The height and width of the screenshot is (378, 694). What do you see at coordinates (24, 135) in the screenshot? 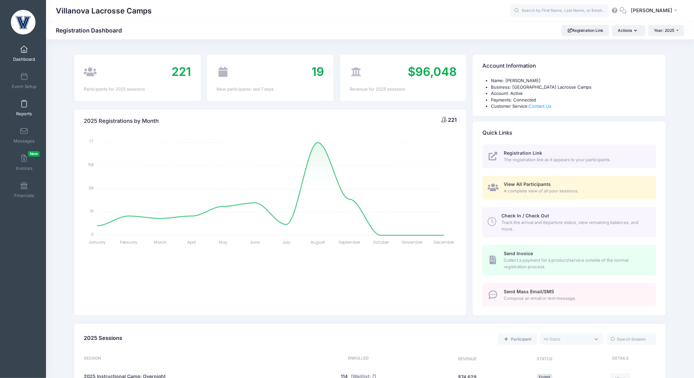
I see `a: Messages` at bounding box center [24, 135].